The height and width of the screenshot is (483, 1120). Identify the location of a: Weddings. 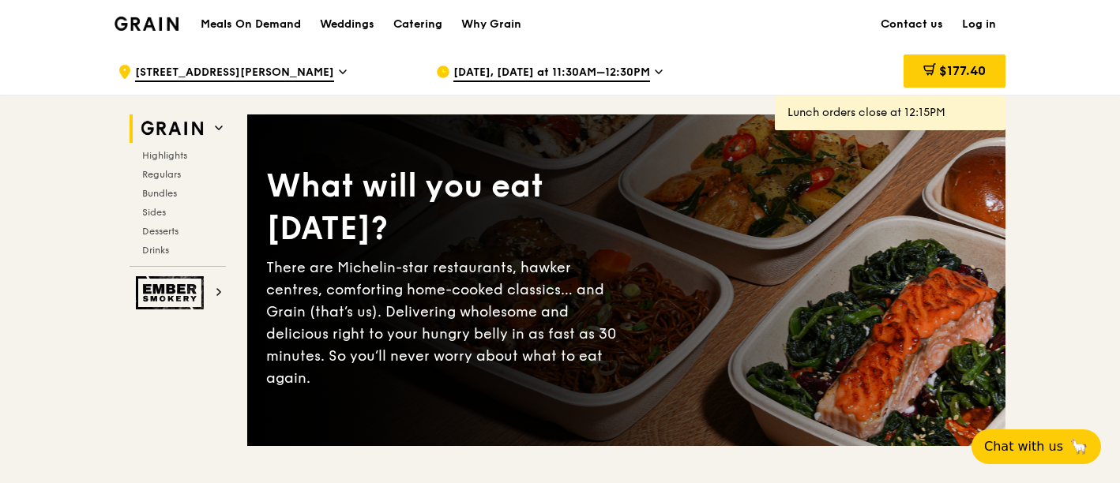
(347, 24).